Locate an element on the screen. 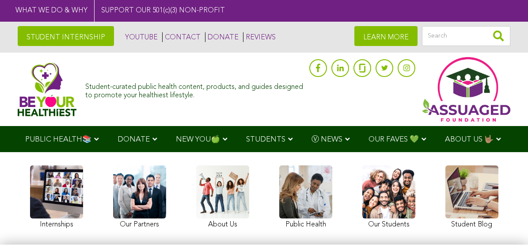 This screenshot has height=245, width=528. div: Student-curated public health content, products, and guides designed to promote your healthiest l... is located at coordinates (195, 89).